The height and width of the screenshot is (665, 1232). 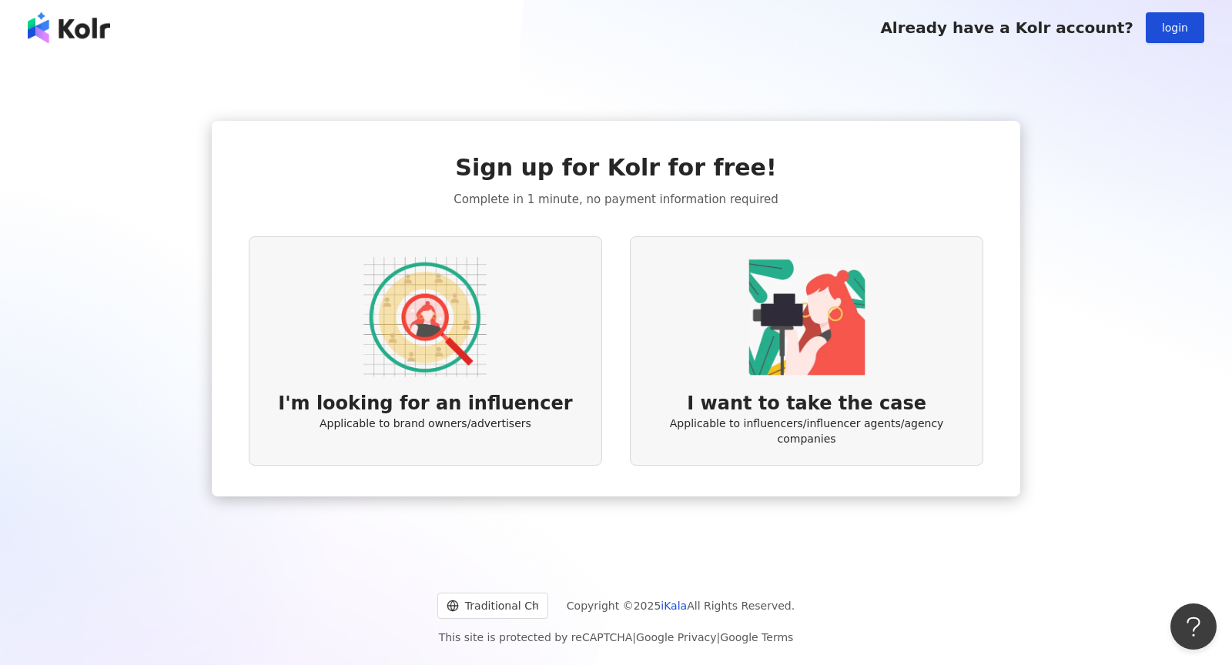 I want to click on a: Google Terms, so click(x=756, y=637).